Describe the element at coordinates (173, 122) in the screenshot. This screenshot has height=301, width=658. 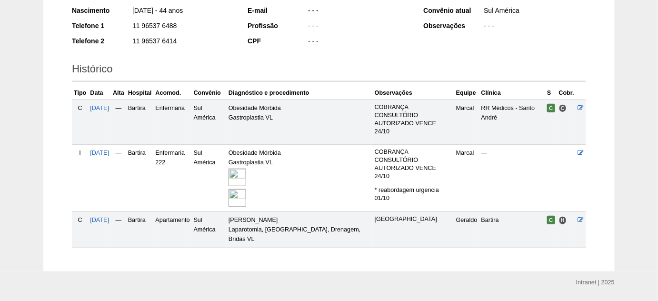
I see `td: Enfermaria` at that location.